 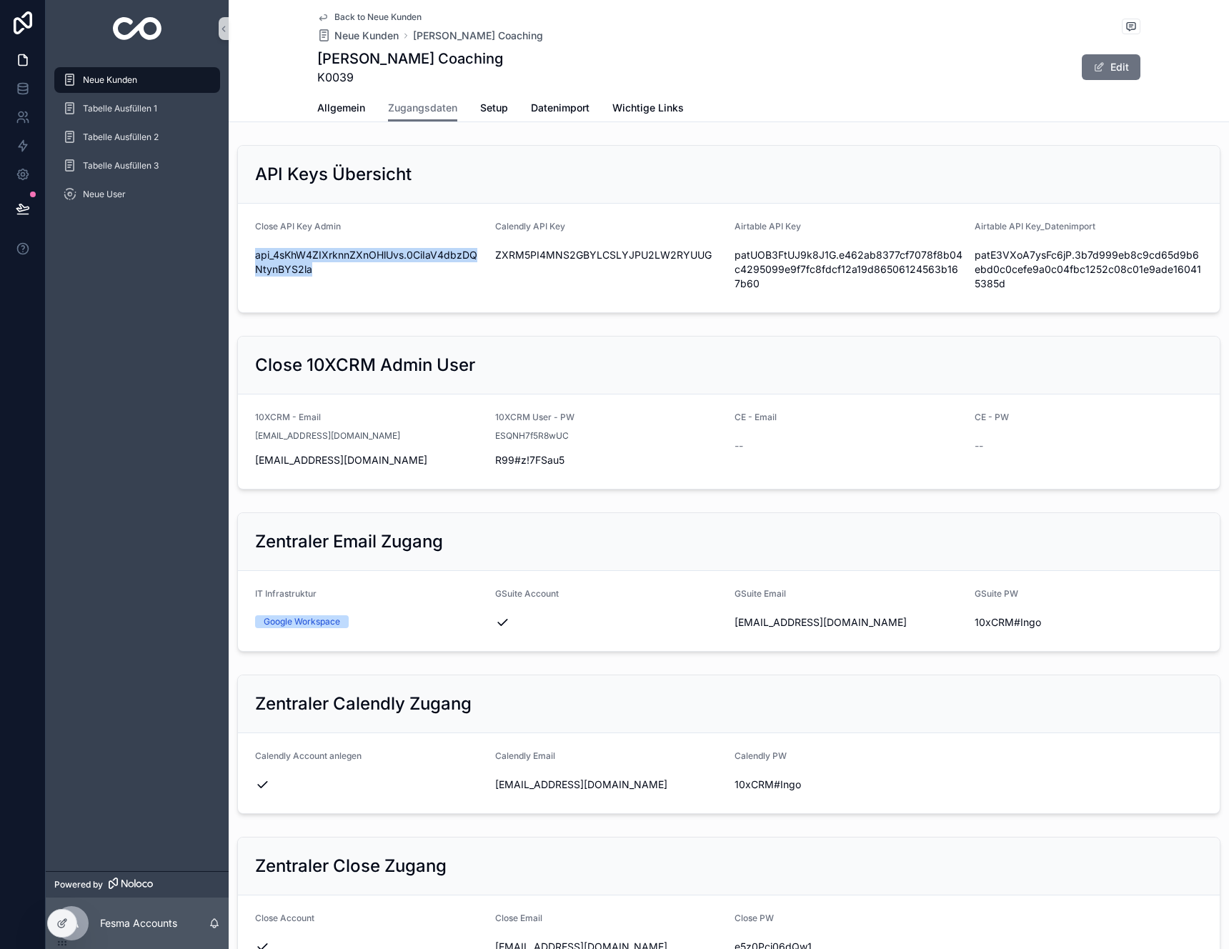 What do you see at coordinates (137, 166) in the screenshot?
I see `a: Tabelle Ausfüllen 3` at bounding box center [137, 166].